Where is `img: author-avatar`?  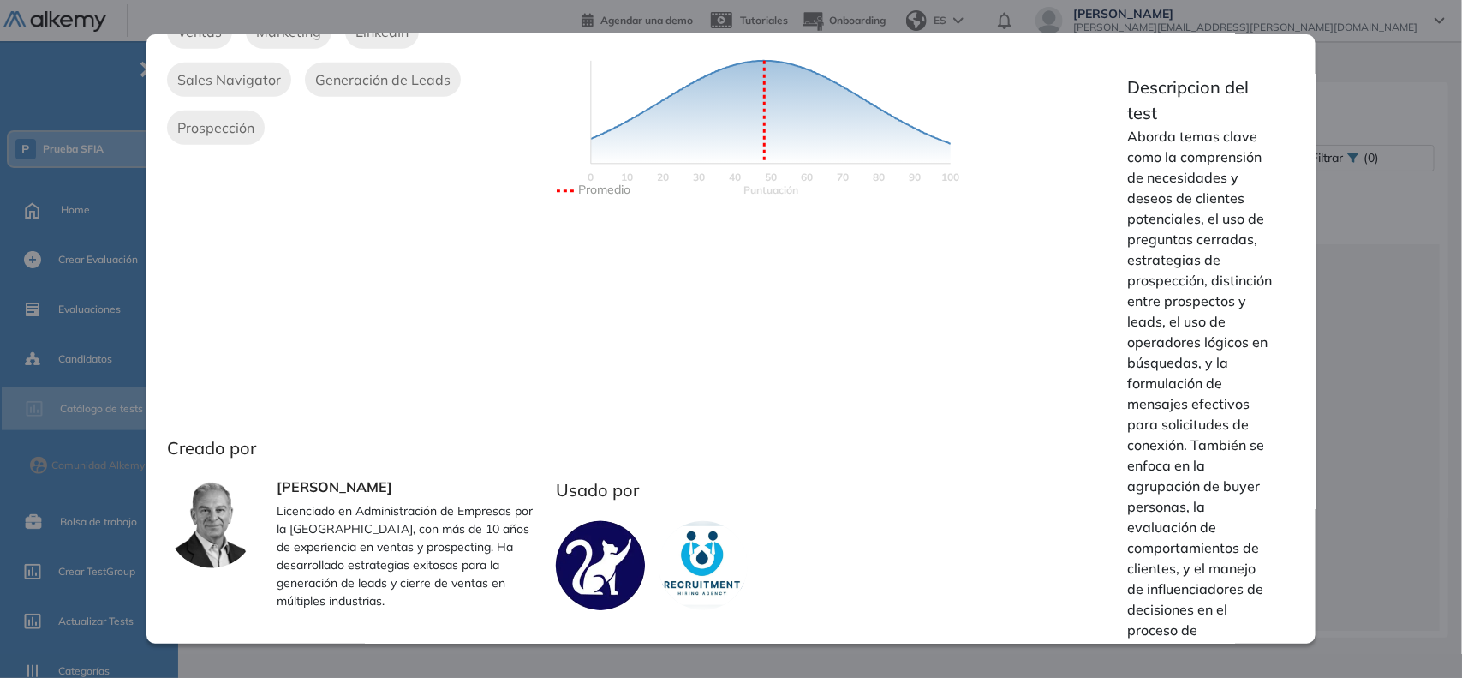
img: author-avatar is located at coordinates (212, 523).